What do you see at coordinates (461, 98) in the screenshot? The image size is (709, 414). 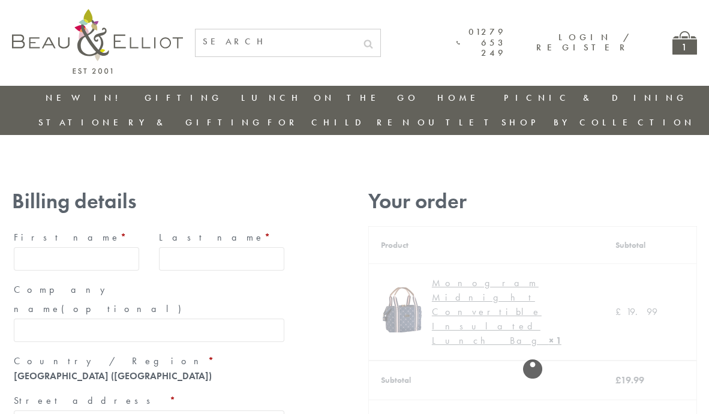 I see `a: Home` at bounding box center [461, 98].